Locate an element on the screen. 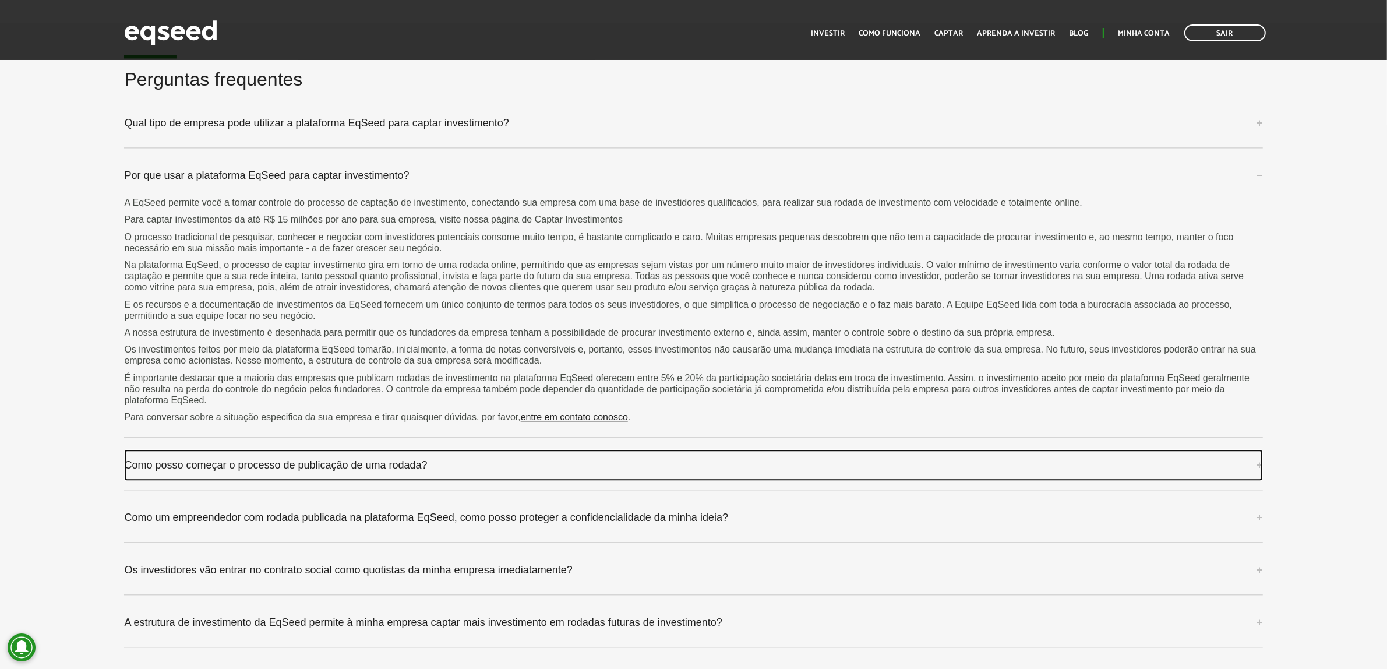 The height and width of the screenshot is (669, 1387). p: O processo tradicional de pesquisar, conhecer e negociar com investidores potenciais consome muit... is located at coordinates (693, 242).